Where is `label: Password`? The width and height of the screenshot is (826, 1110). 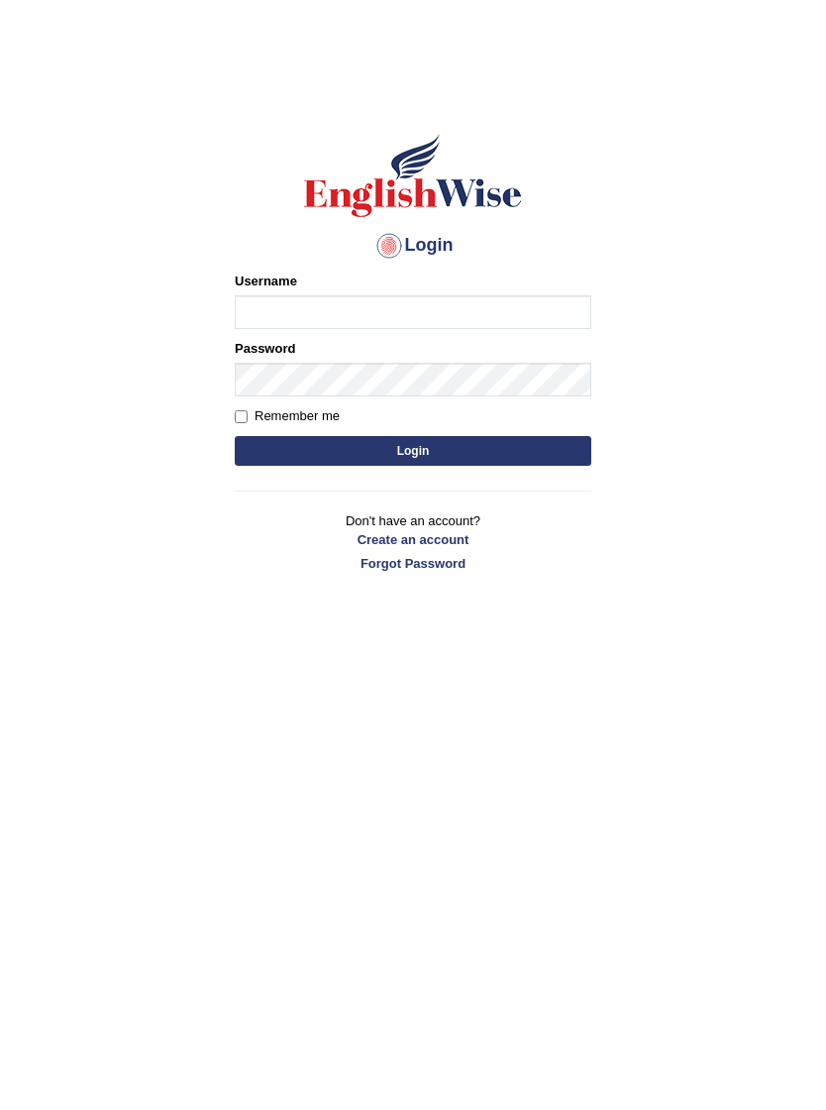 label: Password is located at coordinates (265, 348).